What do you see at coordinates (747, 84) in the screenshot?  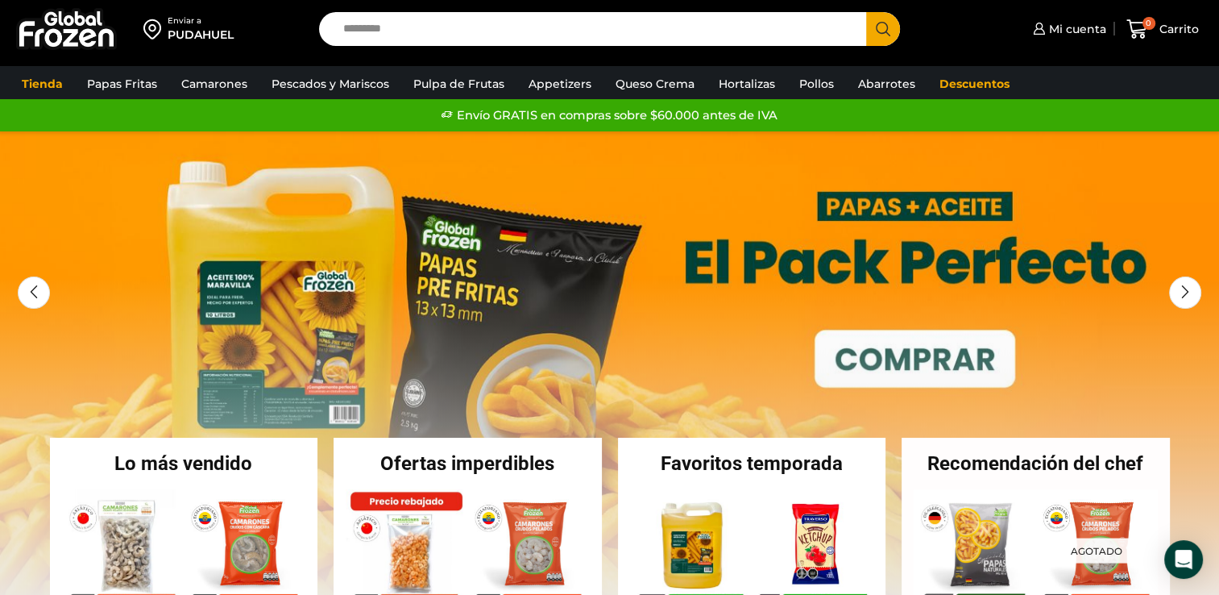 I see `a: Hortalizas` at bounding box center [747, 84].